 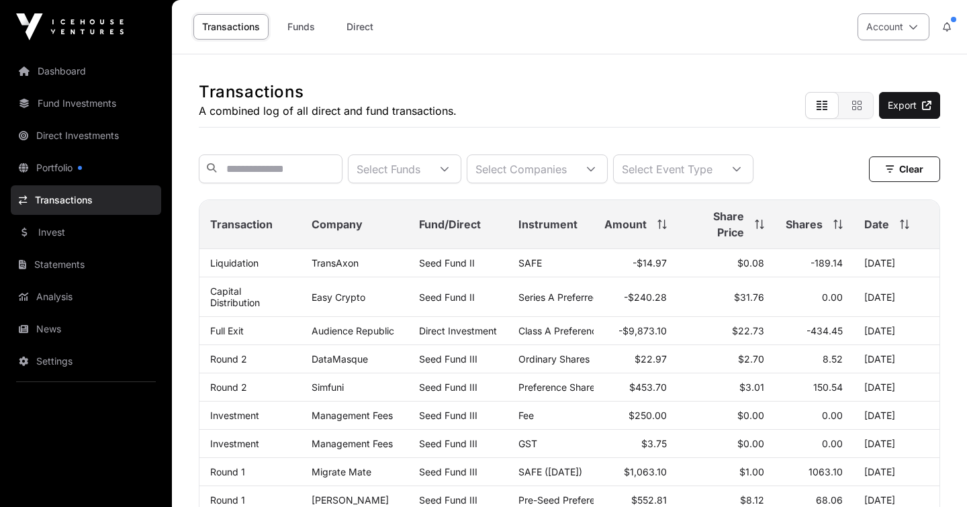 I want to click on a: Direct Investments, so click(x=86, y=136).